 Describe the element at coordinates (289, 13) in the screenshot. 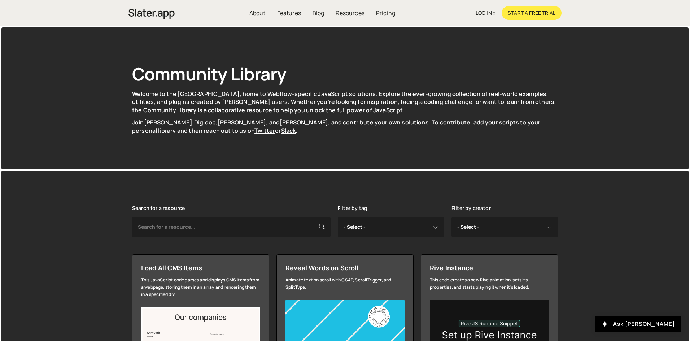

I see `a: Features` at that location.